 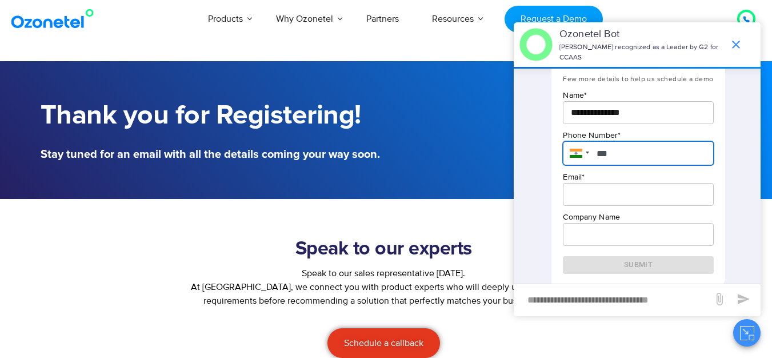 I want to click on p: Phone Number *, so click(x=637, y=135).